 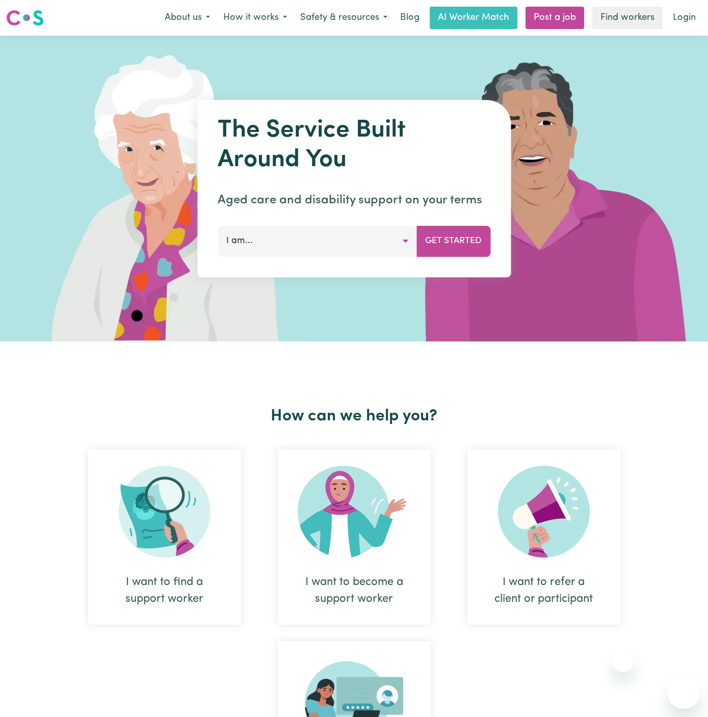 What do you see at coordinates (473, 18) in the screenshot?
I see `a: AI Worker Match` at bounding box center [473, 18].